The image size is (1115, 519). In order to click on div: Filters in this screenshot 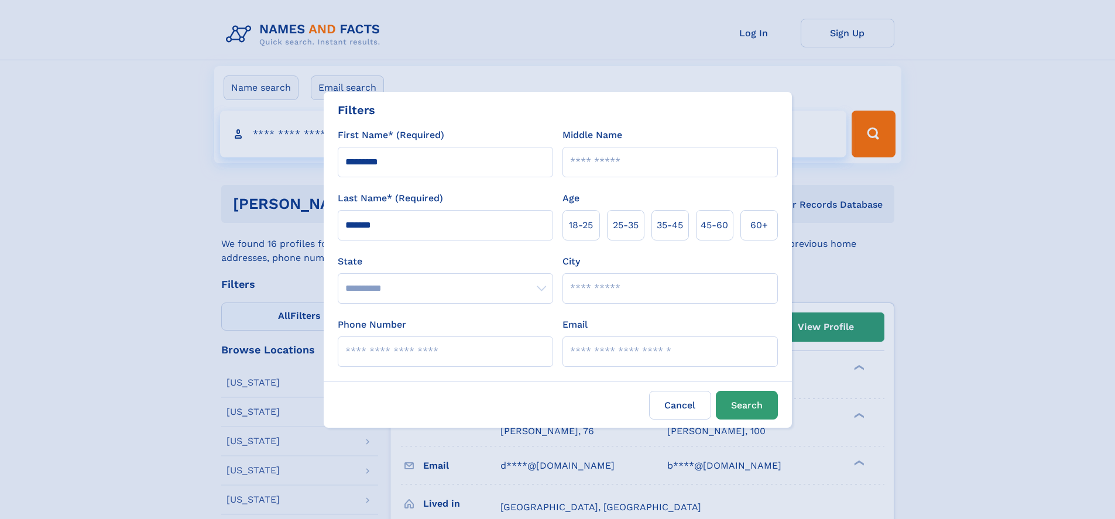, I will do `click(356, 110)`.